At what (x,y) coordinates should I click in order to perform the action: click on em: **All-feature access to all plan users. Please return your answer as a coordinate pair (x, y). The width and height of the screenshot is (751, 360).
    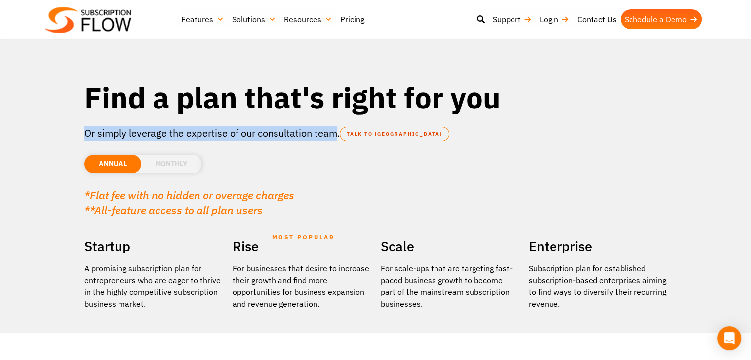
    Looking at the image, I should click on (173, 210).